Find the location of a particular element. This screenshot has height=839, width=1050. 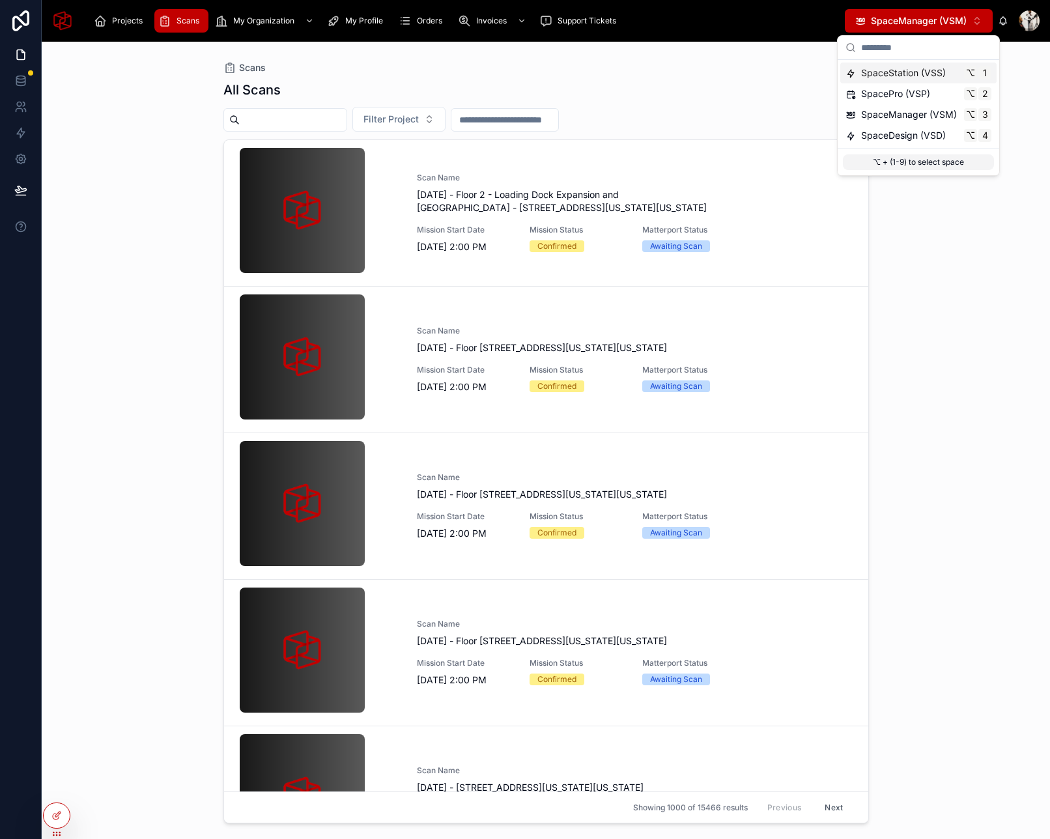

a: My Organization is located at coordinates (266, 21).